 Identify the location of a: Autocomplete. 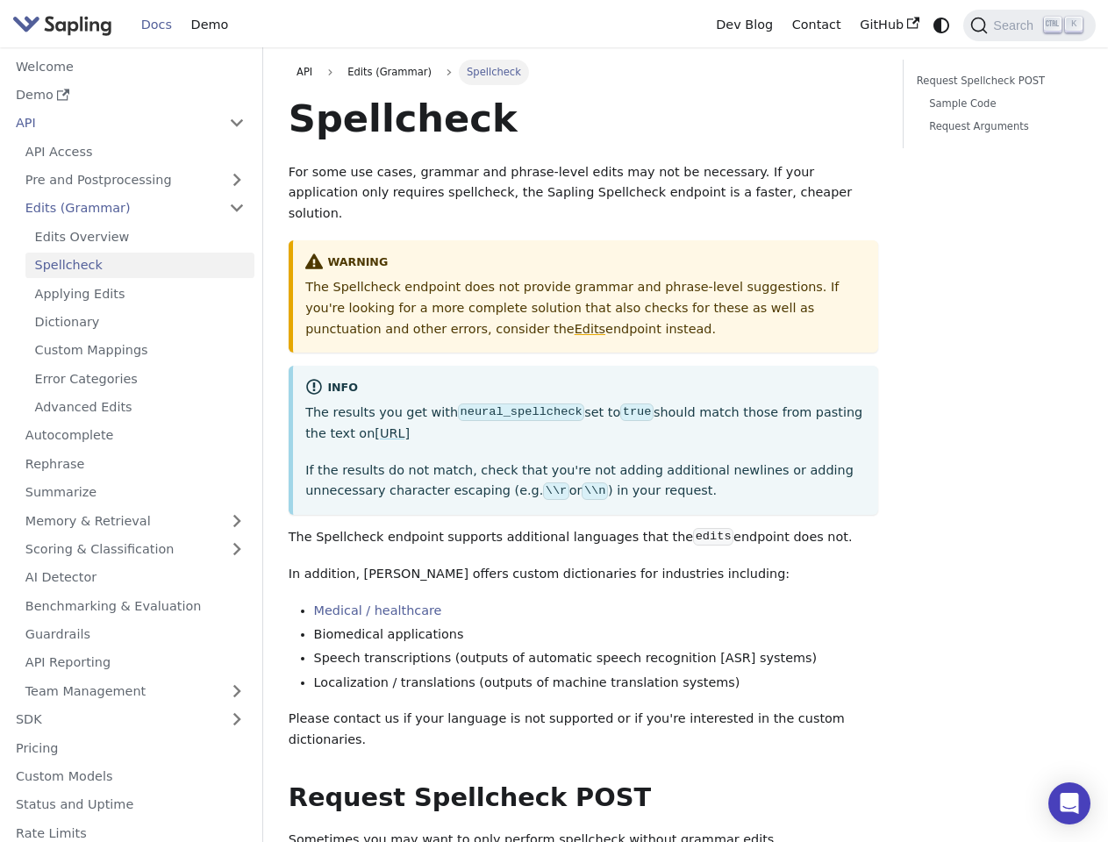
(135, 435).